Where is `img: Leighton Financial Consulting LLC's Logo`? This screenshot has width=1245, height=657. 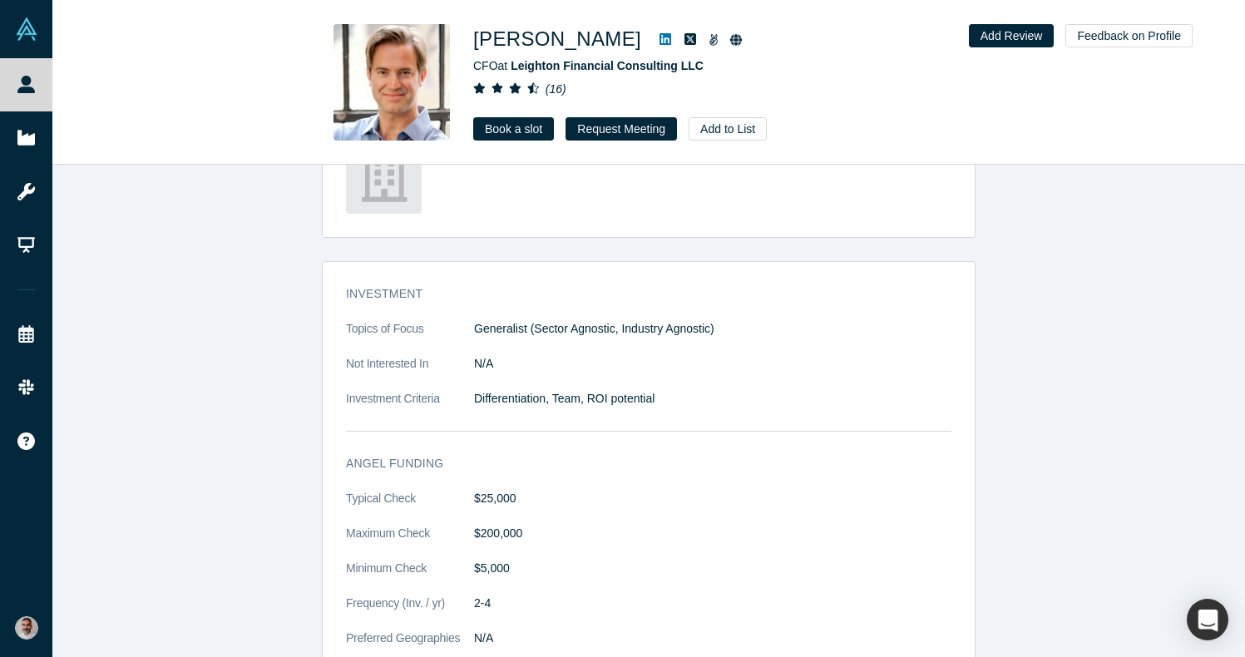
img: Leighton Financial Consulting LLC's Logo is located at coordinates (383, 176).